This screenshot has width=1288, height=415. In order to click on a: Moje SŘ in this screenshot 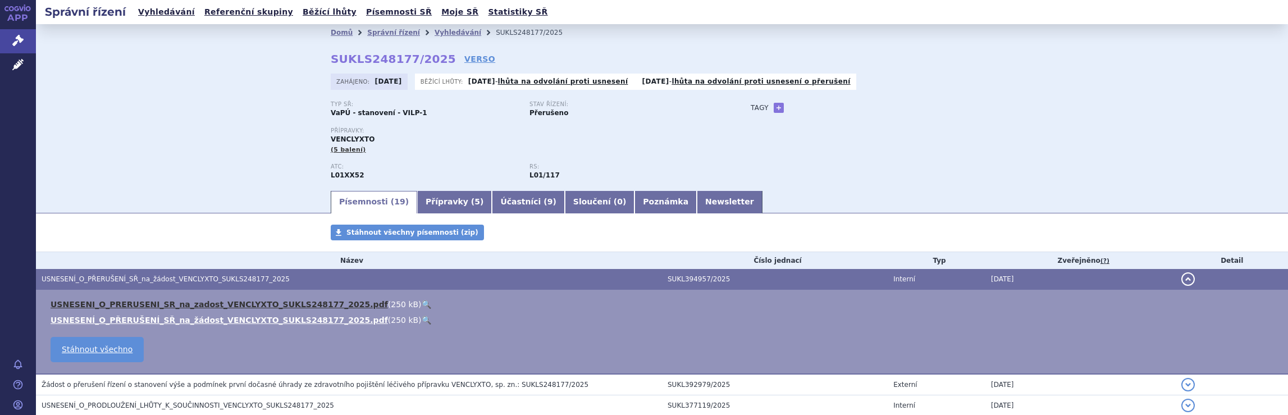, I will do `click(460, 12)`.